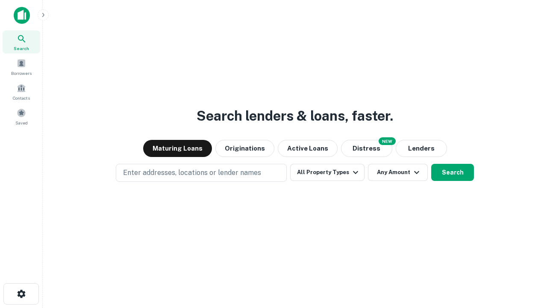  What do you see at coordinates (22, 15) in the screenshot?
I see `img: capitalize-icon.png` at bounding box center [22, 15].